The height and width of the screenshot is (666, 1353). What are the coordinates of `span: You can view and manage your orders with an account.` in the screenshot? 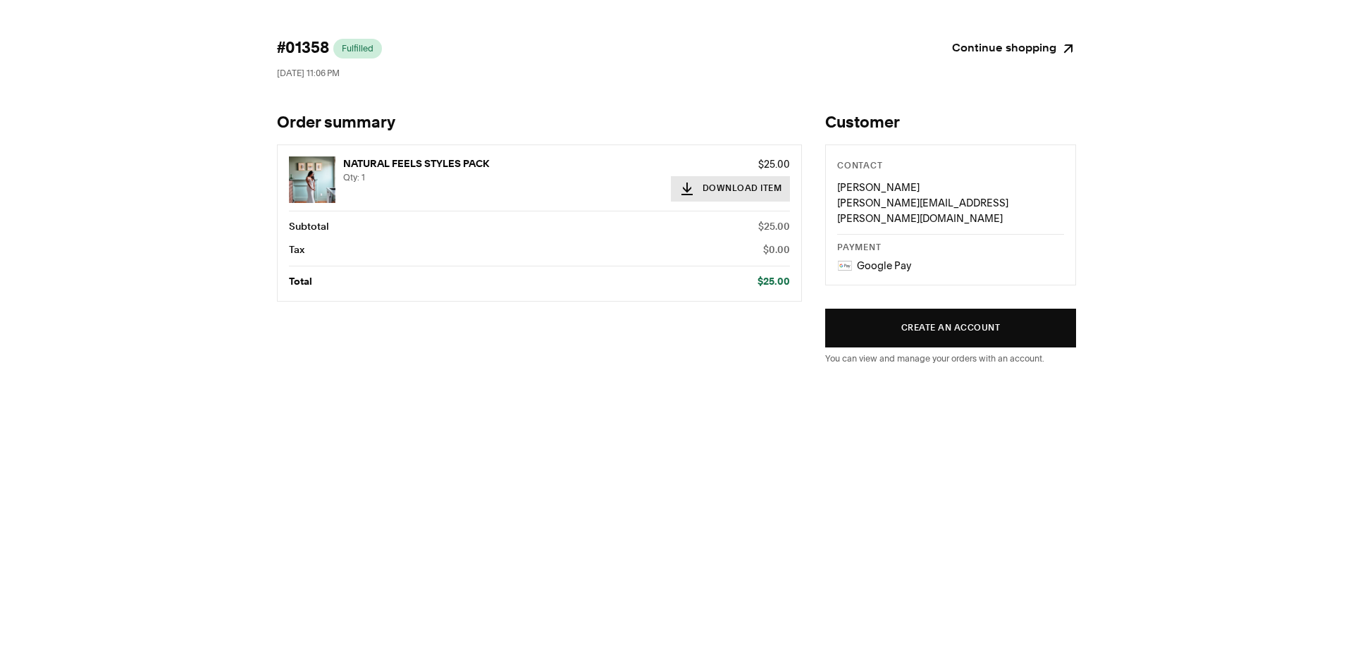 It's located at (935, 358).